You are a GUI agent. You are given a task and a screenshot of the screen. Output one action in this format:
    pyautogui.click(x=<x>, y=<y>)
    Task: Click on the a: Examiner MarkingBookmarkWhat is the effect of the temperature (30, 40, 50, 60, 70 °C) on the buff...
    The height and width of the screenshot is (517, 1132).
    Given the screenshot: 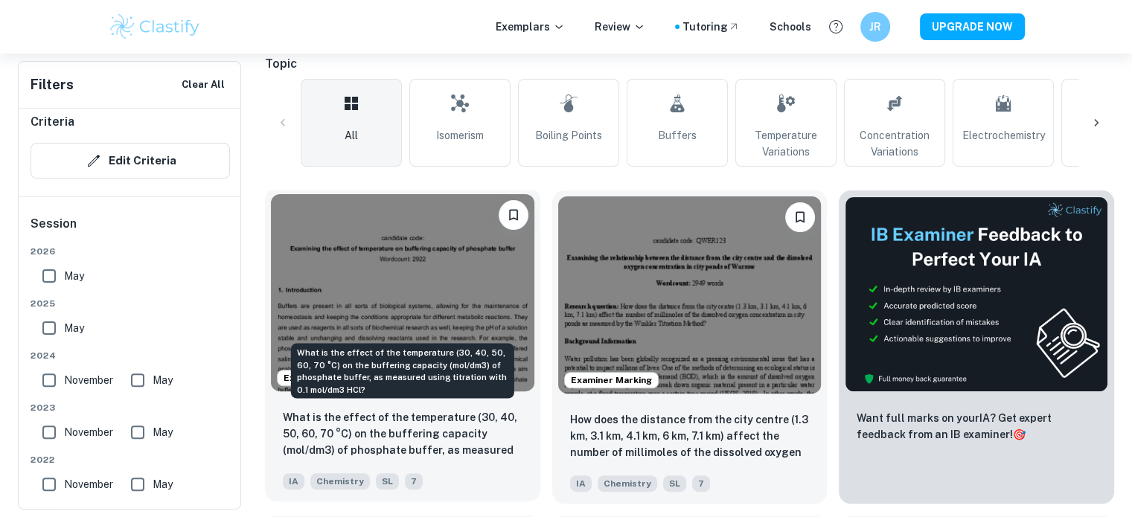 What is the action you would take?
    pyautogui.click(x=403, y=347)
    